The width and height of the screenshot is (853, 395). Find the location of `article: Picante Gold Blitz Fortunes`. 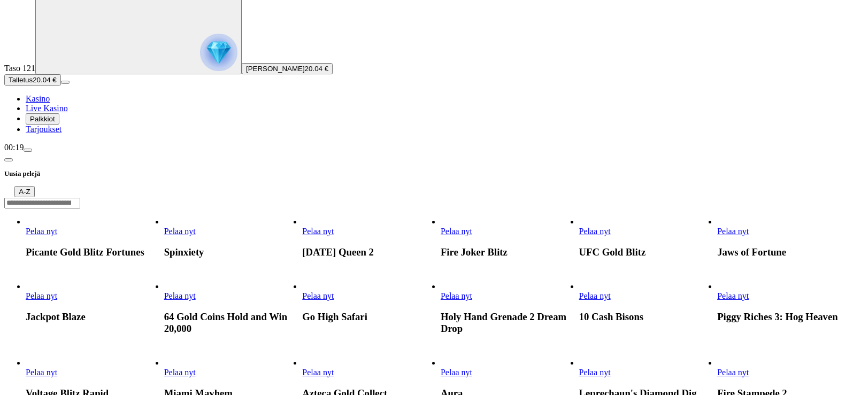

article: Picante Gold Blitz Fortunes is located at coordinates (91, 237).